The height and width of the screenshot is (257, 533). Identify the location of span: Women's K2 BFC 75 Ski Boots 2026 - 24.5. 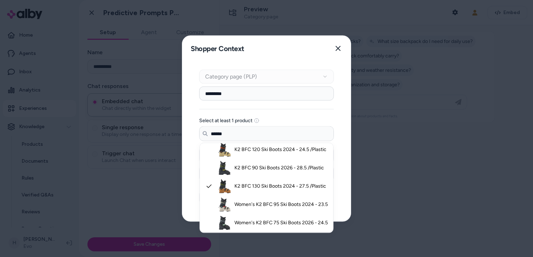
(281, 224).